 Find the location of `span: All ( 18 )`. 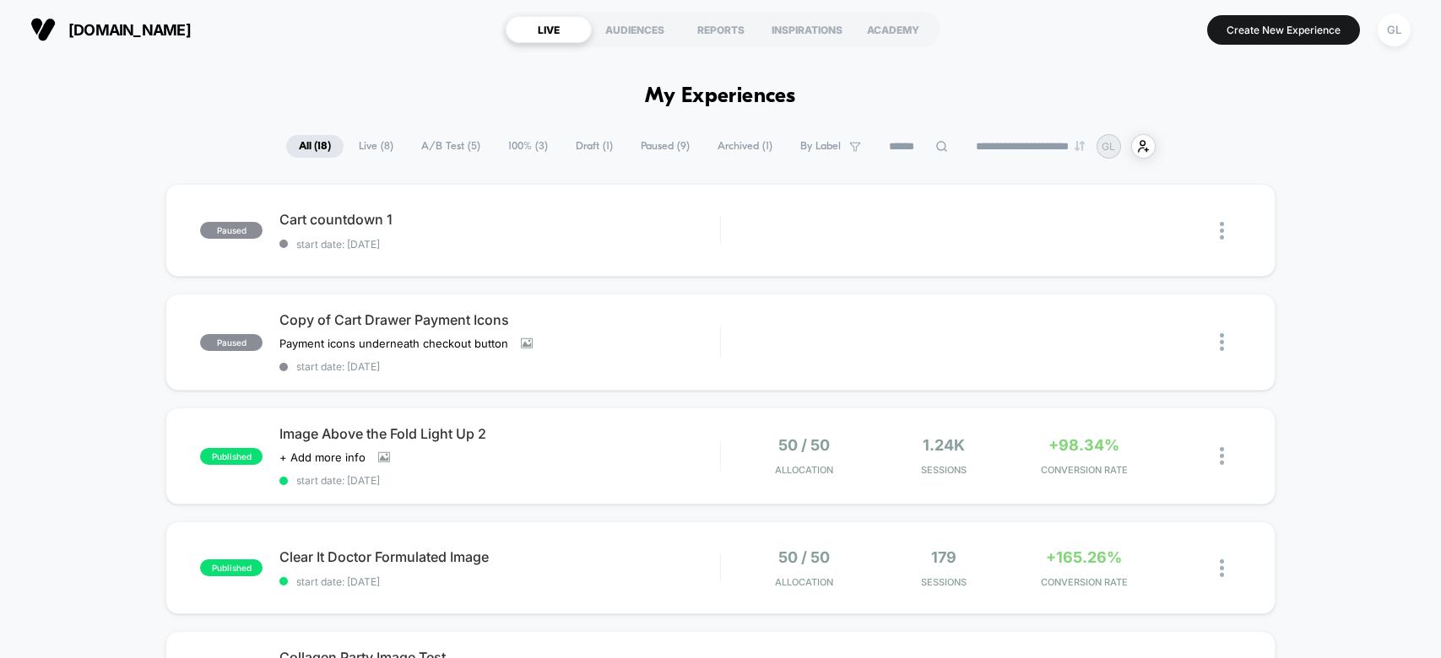

span: All ( 18 ) is located at coordinates (315, 146).